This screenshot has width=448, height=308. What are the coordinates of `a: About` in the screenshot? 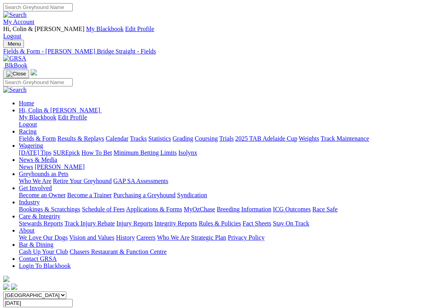 It's located at (27, 230).